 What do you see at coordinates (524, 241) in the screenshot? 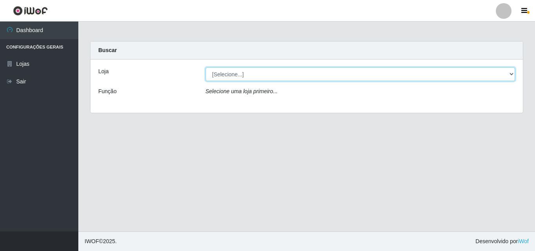
I see `a: iWof` at bounding box center [524, 241].